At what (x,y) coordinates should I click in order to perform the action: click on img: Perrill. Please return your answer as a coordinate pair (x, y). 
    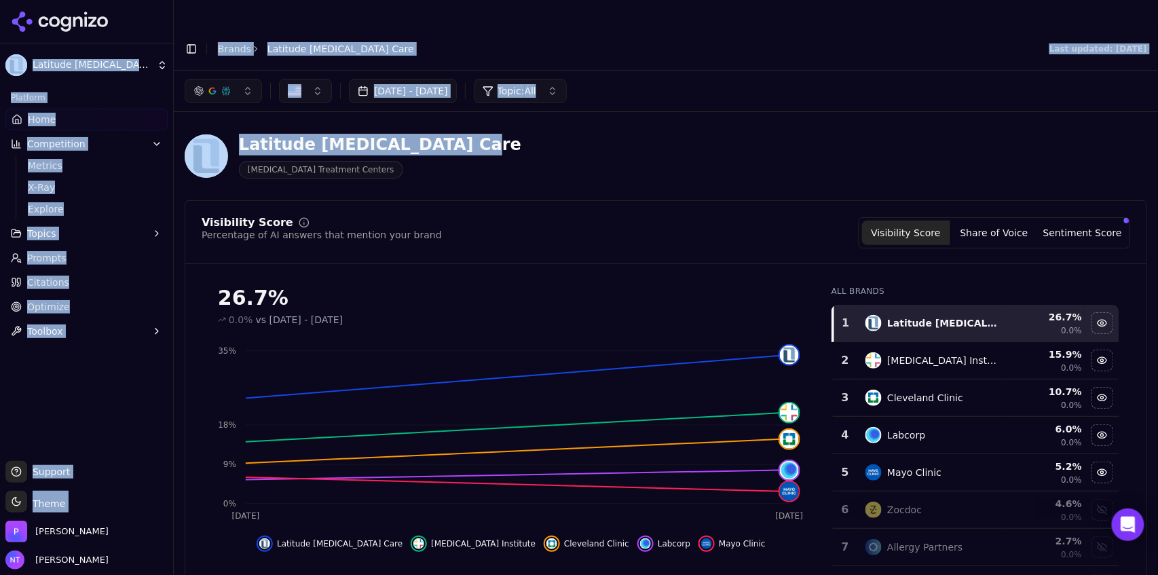
    Looking at the image, I should click on (16, 531).